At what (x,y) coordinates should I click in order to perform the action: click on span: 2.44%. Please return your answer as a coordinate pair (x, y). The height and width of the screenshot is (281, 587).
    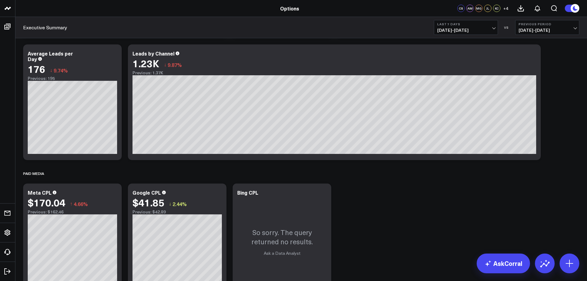
    Looking at the image, I should click on (180, 204).